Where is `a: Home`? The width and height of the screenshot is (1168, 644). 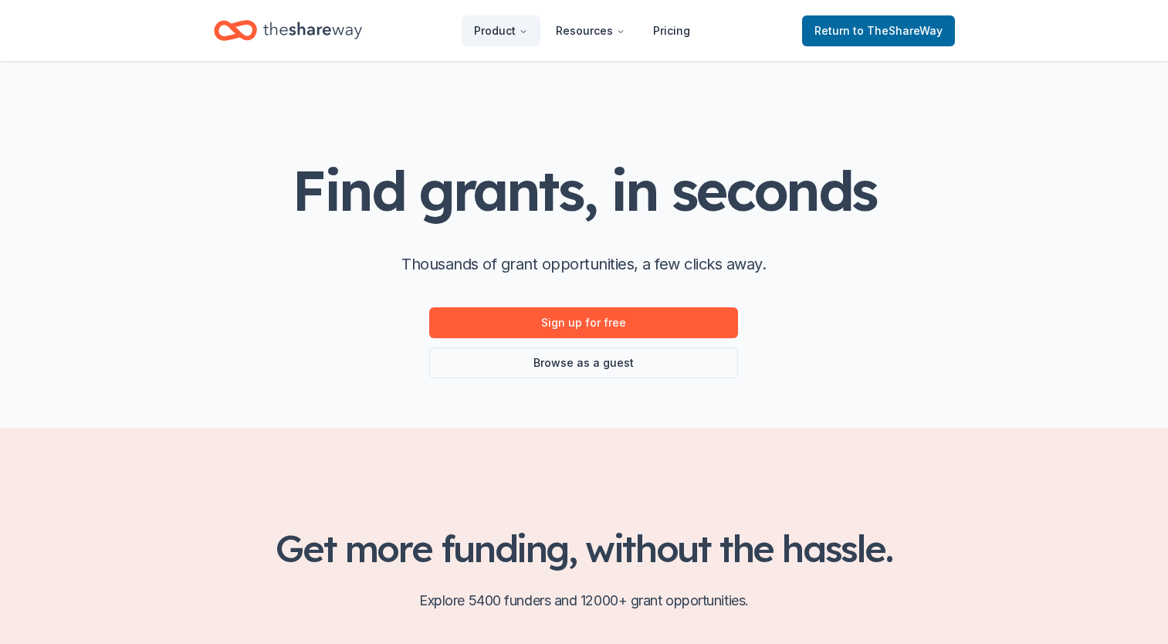
a: Home is located at coordinates (288, 30).